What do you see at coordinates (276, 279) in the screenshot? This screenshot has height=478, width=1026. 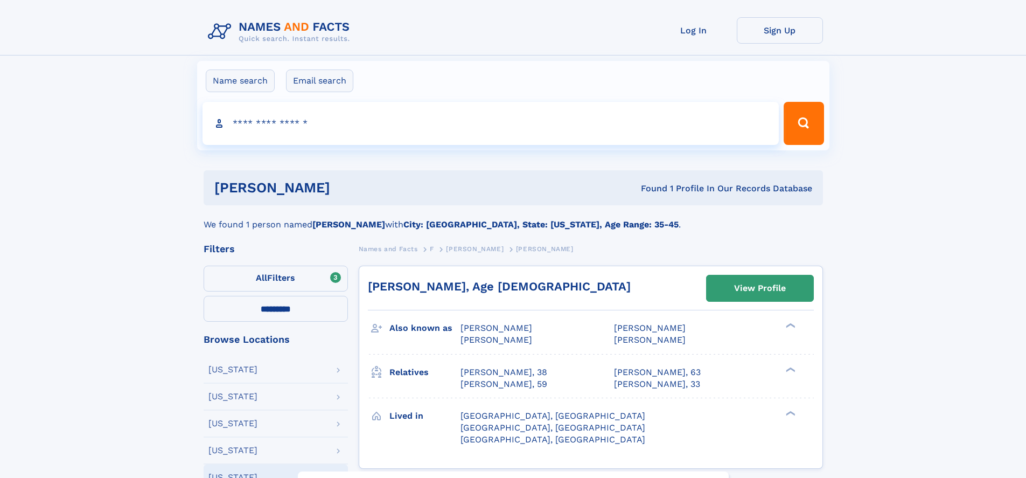 I see `label: Filters` at bounding box center [276, 279].